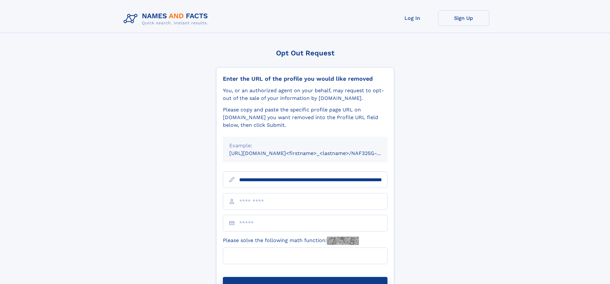 The image size is (610, 284). Describe the element at coordinates (412, 18) in the screenshot. I see `a: Log In` at that location.